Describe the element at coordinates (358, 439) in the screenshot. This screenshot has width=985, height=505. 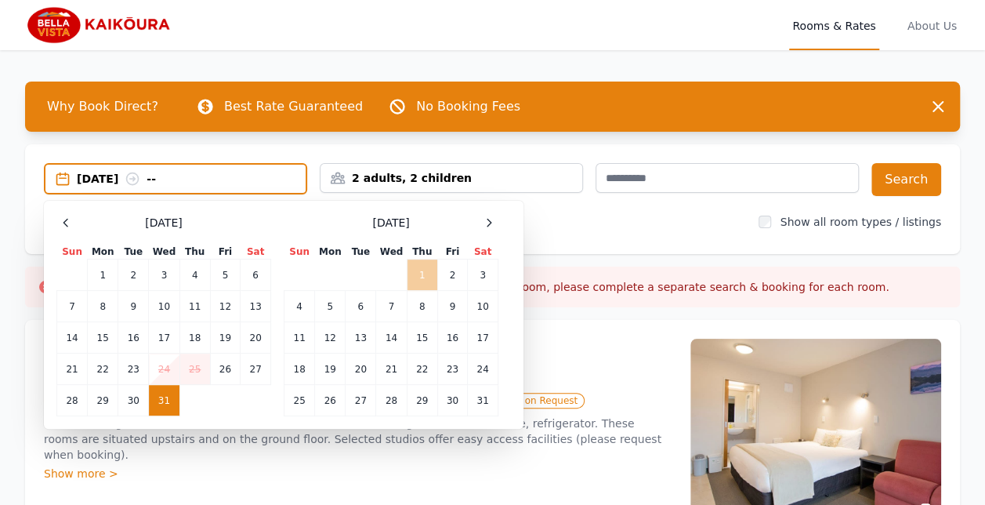
I see `p: Queen or King bed, shower ensuite, kitchenette, tea/coffee making, toaster, microwave, refrigerat...` at that location.